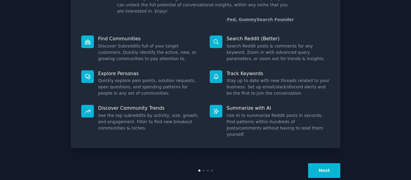 Image resolution: width=411 pixels, height=180 pixels. Describe the element at coordinates (324, 171) in the screenshot. I see `button: Next` at that location.